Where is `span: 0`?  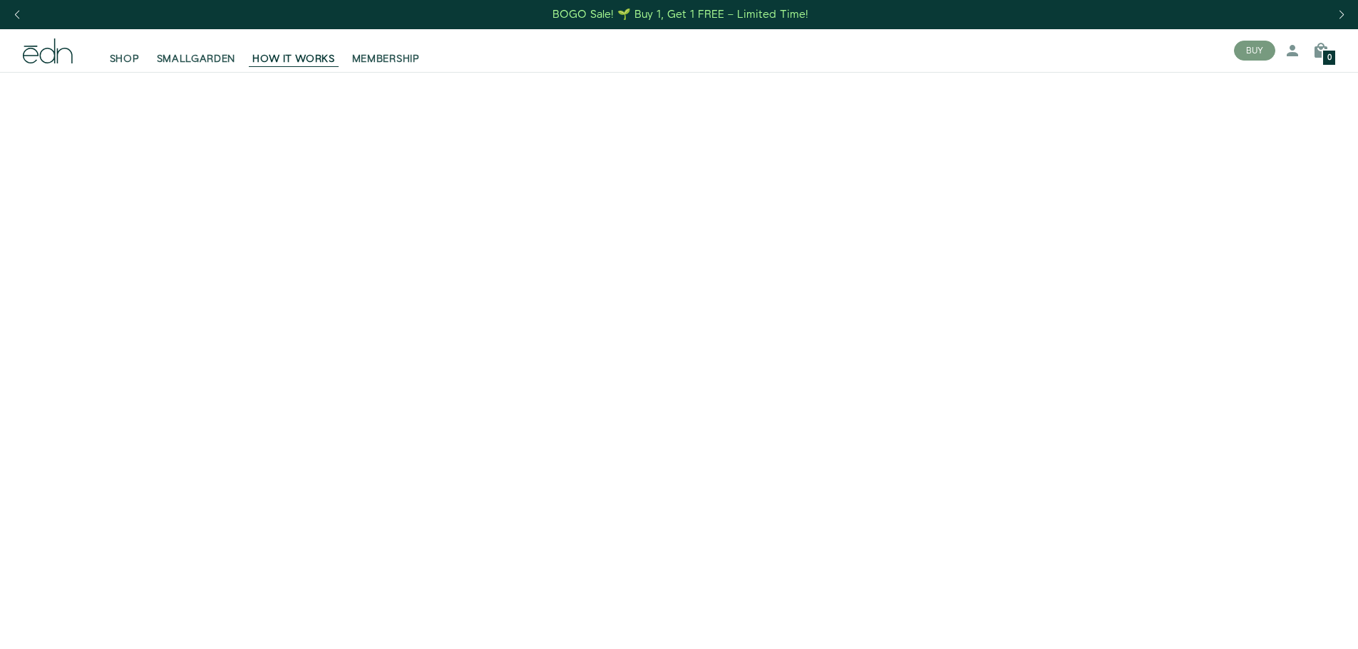 span: 0 is located at coordinates (1330, 58).